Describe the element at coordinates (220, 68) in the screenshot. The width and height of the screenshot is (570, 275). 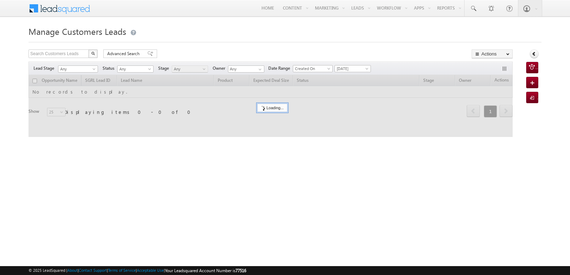
I see `span: Owner` at that location.